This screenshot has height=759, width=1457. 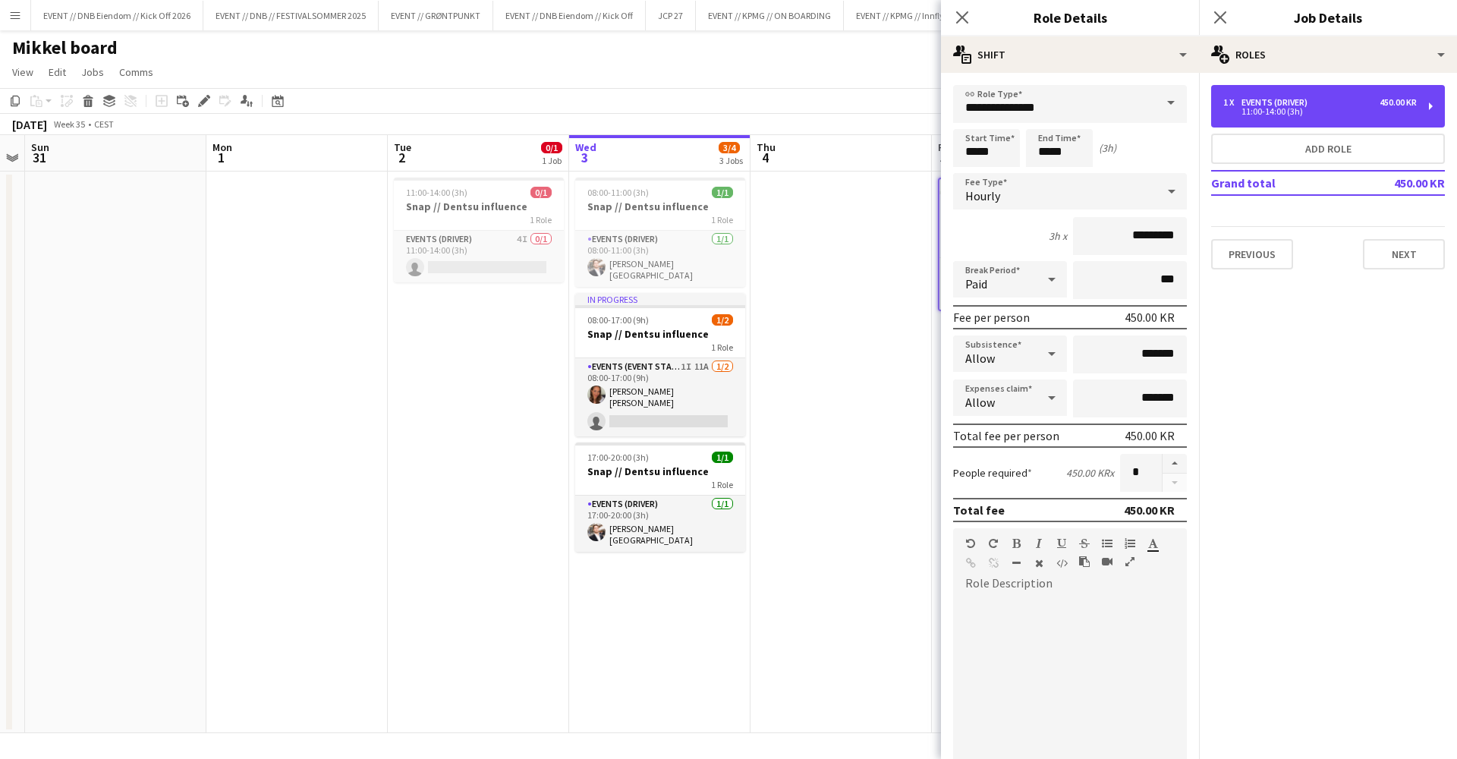 I want to click on span: Thu, so click(x=766, y=147).